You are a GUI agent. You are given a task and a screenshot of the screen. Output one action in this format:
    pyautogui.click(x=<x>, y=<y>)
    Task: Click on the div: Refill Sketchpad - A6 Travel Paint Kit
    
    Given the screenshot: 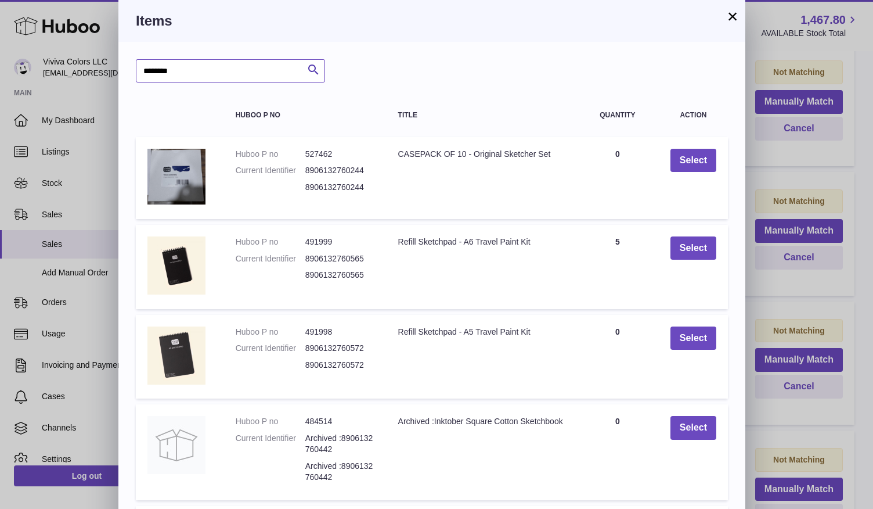 What is the action you would take?
    pyautogui.click(x=481, y=241)
    